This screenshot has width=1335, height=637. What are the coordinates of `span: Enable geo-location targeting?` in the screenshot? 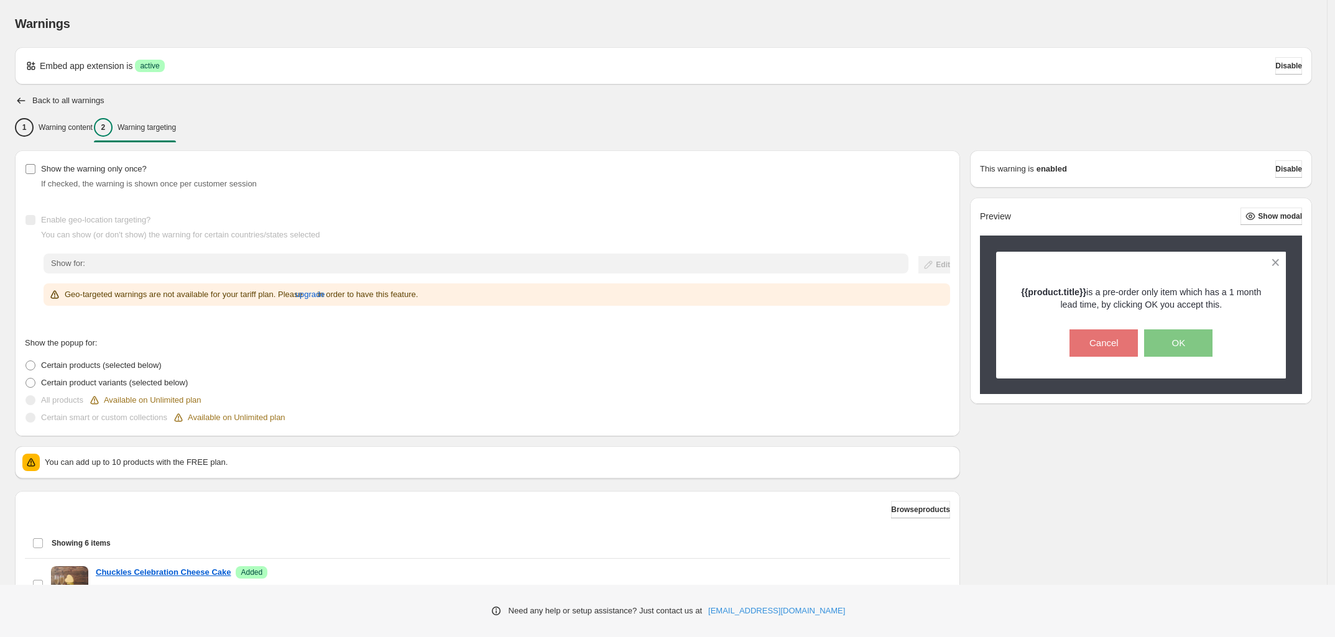 It's located at (96, 220).